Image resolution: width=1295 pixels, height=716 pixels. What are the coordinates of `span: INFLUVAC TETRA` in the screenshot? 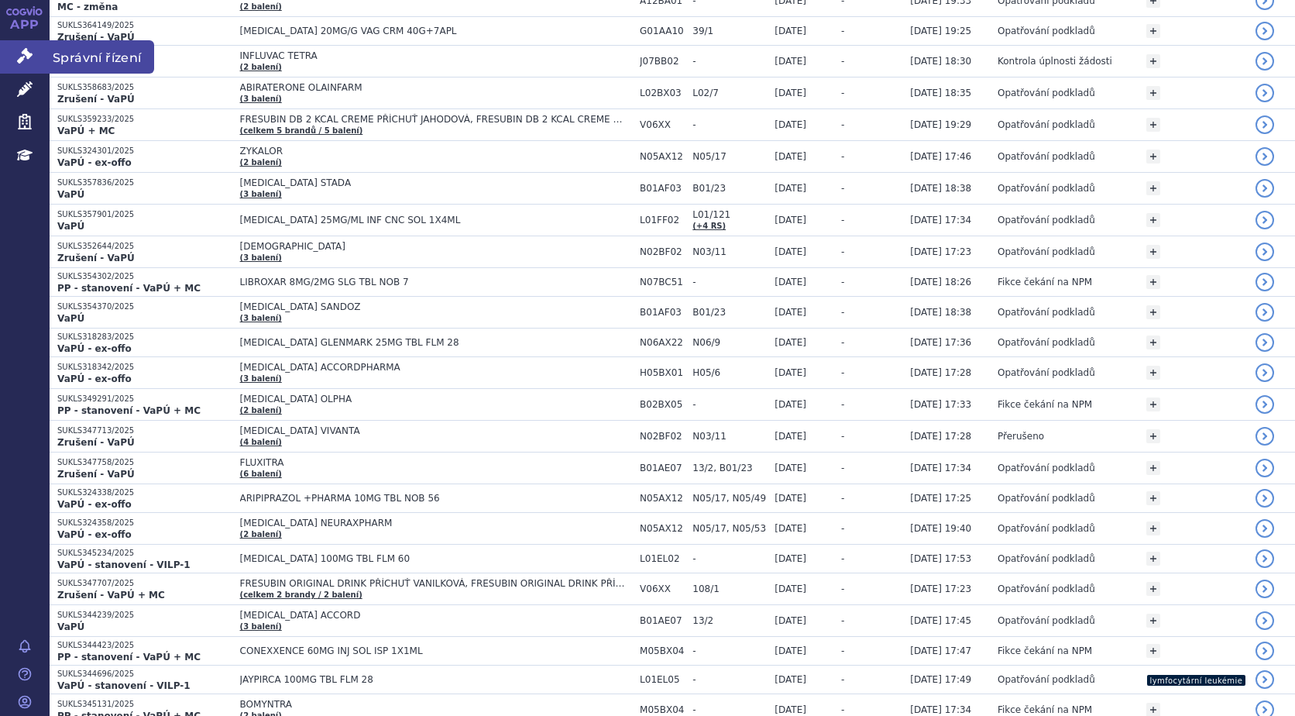 It's located at (434, 56).